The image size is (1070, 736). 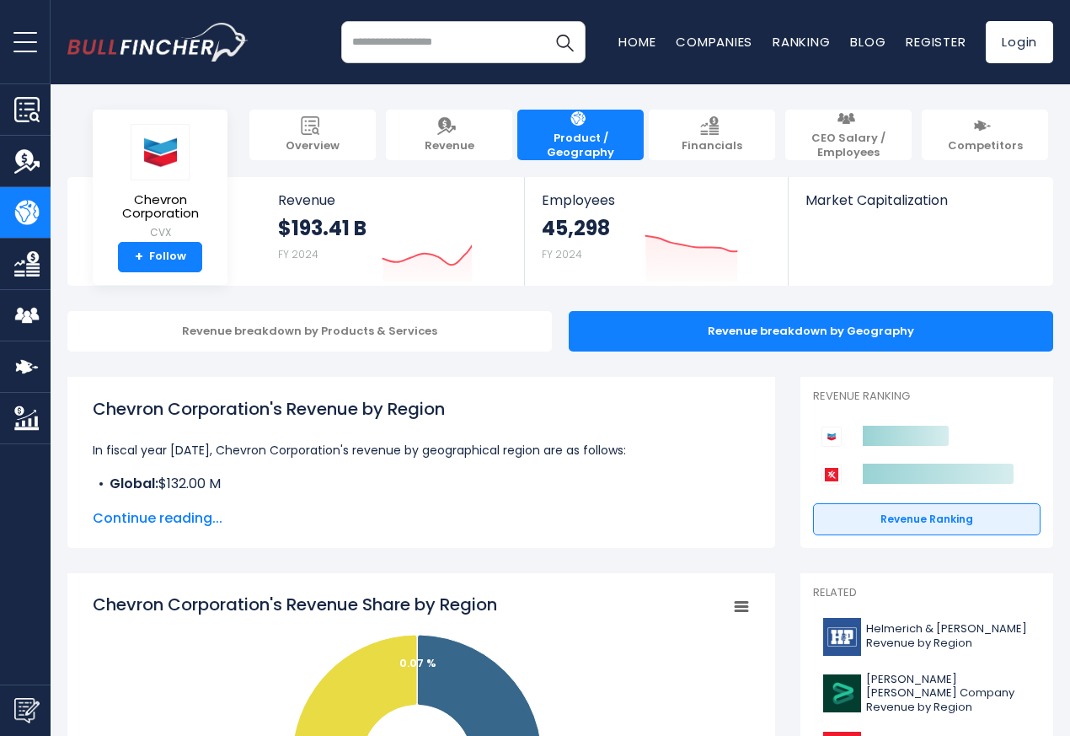 What do you see at coordinates (712, 146) in the screenshot?
I see `span: Financials` at bounding box center [712, 146].